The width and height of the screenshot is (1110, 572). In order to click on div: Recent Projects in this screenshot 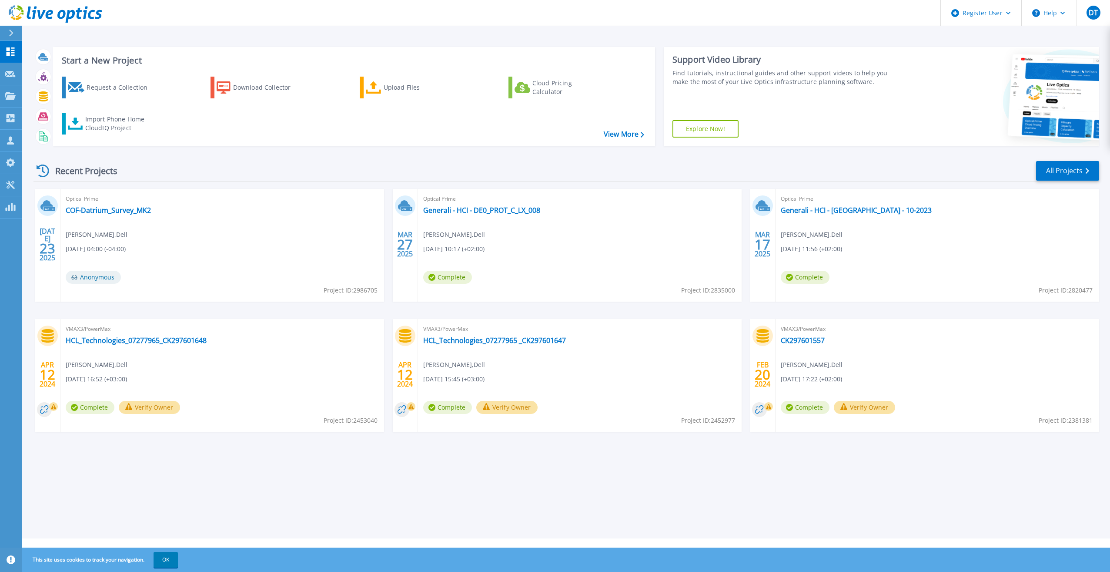, I will do `click(81, 171)`.